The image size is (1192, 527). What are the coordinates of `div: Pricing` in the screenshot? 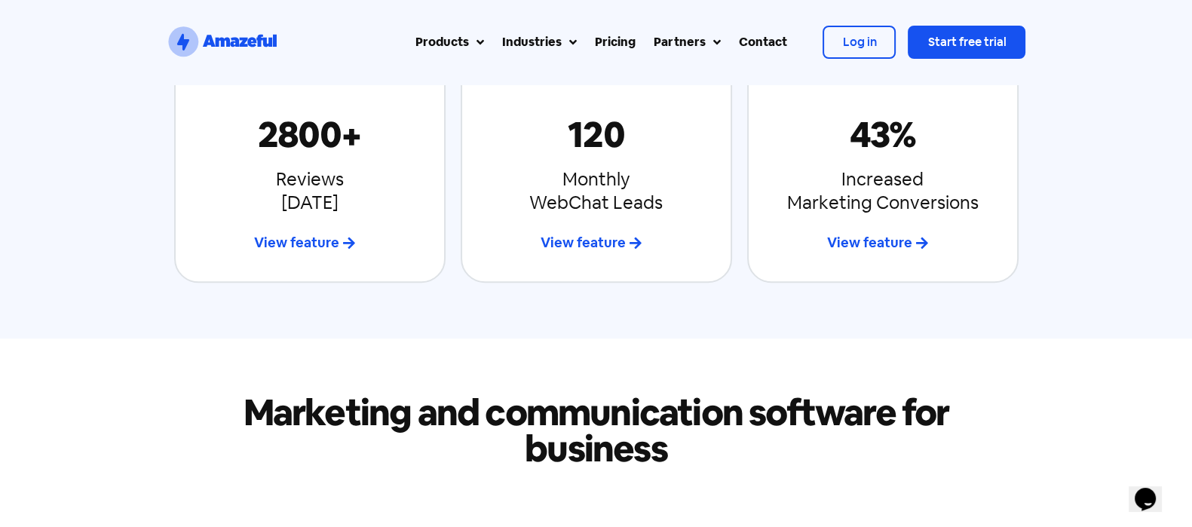 It's located at (615, 42).